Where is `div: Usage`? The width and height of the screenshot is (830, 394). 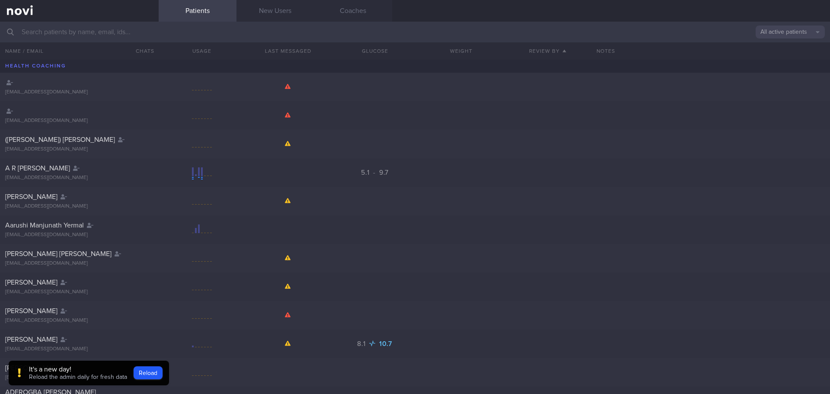
div: Usage is located at coordinates (202, 51).